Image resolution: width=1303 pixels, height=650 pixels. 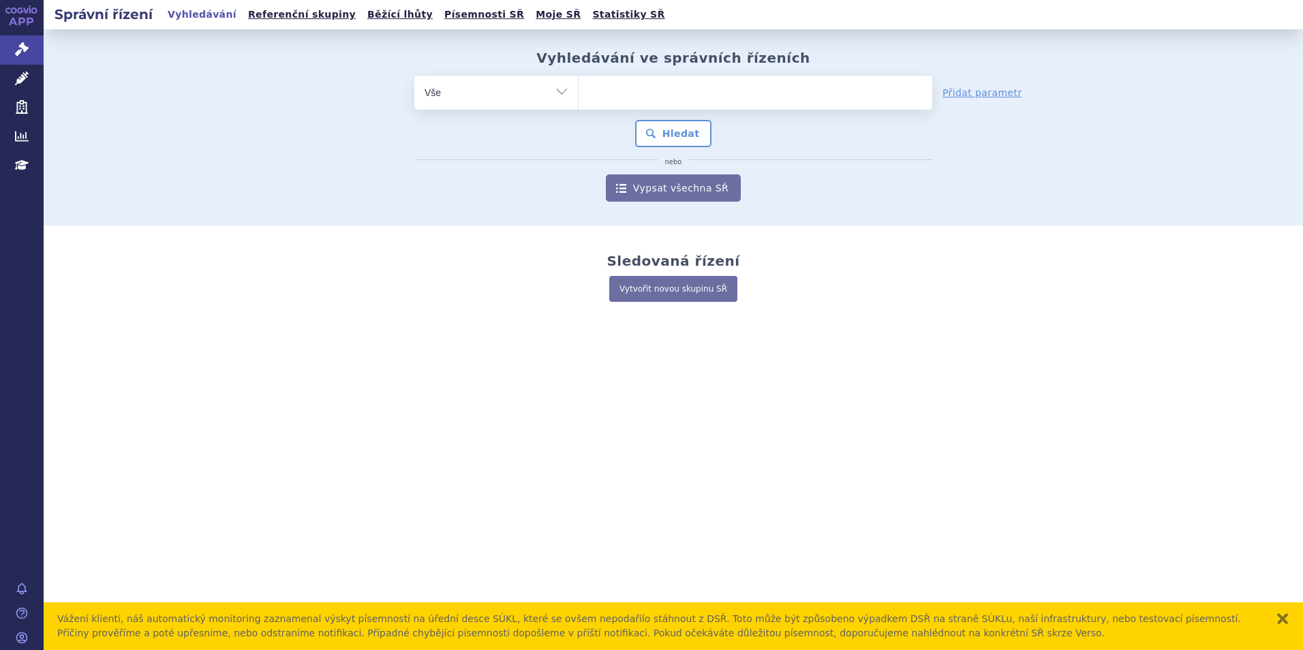 I want to click on h2: Sledovaná řízení, so click(x=673, y=261).